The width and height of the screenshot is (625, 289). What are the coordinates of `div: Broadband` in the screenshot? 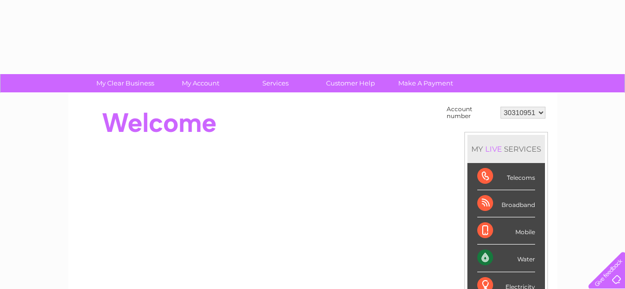 It's located at (506, 203).